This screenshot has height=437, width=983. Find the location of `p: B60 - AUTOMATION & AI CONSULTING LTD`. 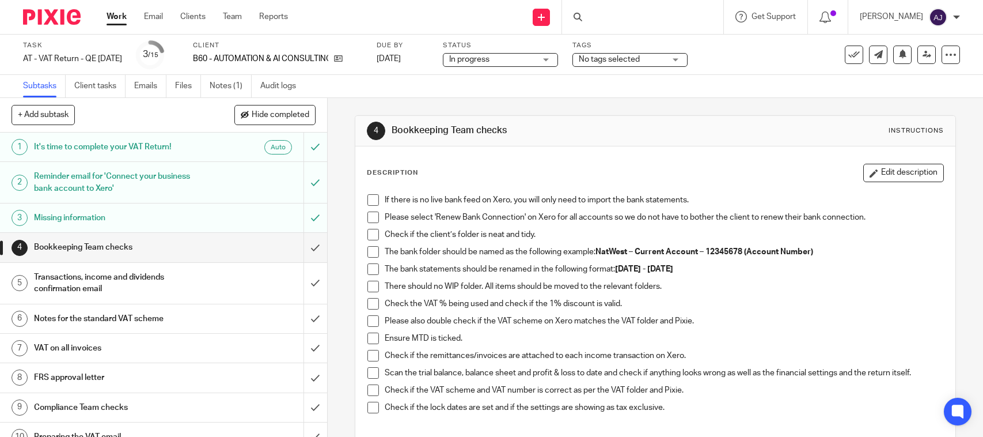

p: B60 - AUTOMATION & AI CONSULTING LTD is located at coordinates (260, 59).